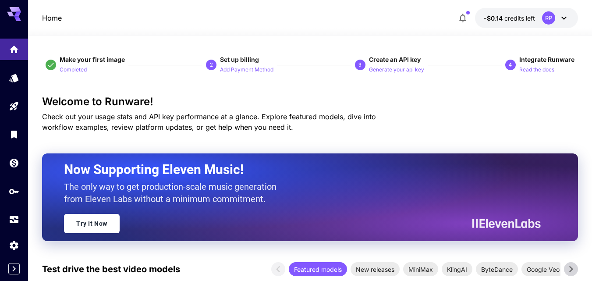 This screenshot has width=592, height=281. Describe the element at coordinates (537, 70) in the screenshot. I see `p: Read the docs` at that location.